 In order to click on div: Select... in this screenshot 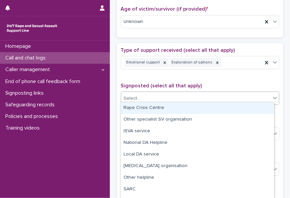, I will do `click(132, 98)`.